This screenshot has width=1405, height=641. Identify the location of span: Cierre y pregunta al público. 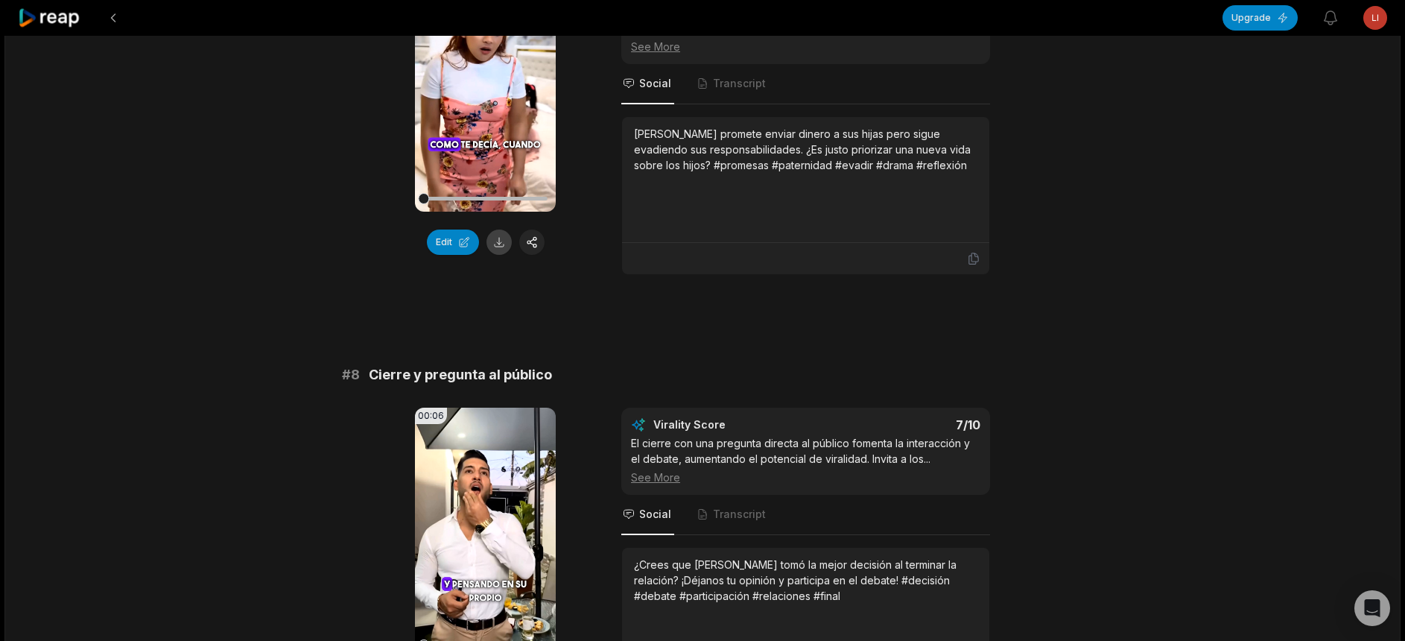
(460, 375).